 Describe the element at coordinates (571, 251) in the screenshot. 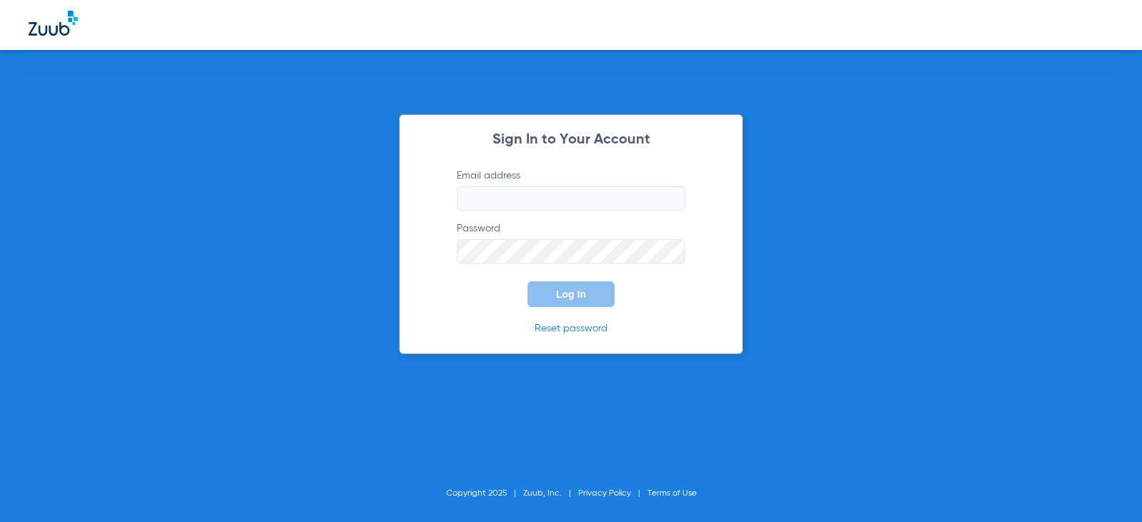

I see `input: Password` at that location.